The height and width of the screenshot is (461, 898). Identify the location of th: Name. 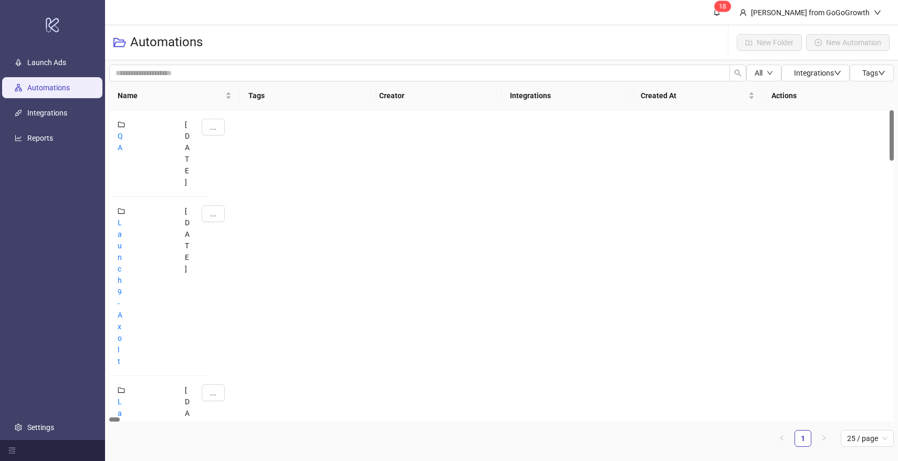
(174, 96).